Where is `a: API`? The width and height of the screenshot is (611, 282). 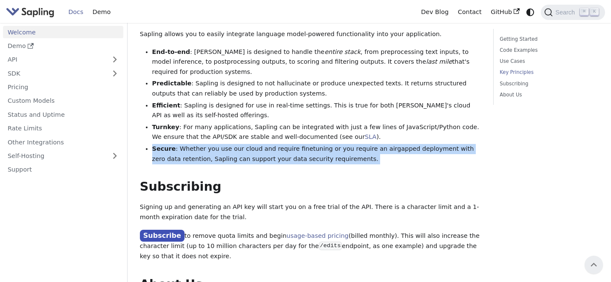 a: API is located at coordinates (54, 59).